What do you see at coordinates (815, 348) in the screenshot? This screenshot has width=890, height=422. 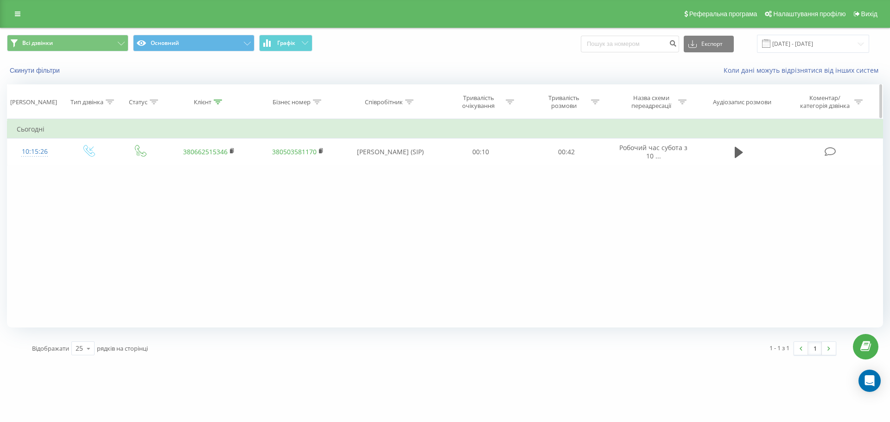 I see `a: 1` at bounding box center [815, 348].